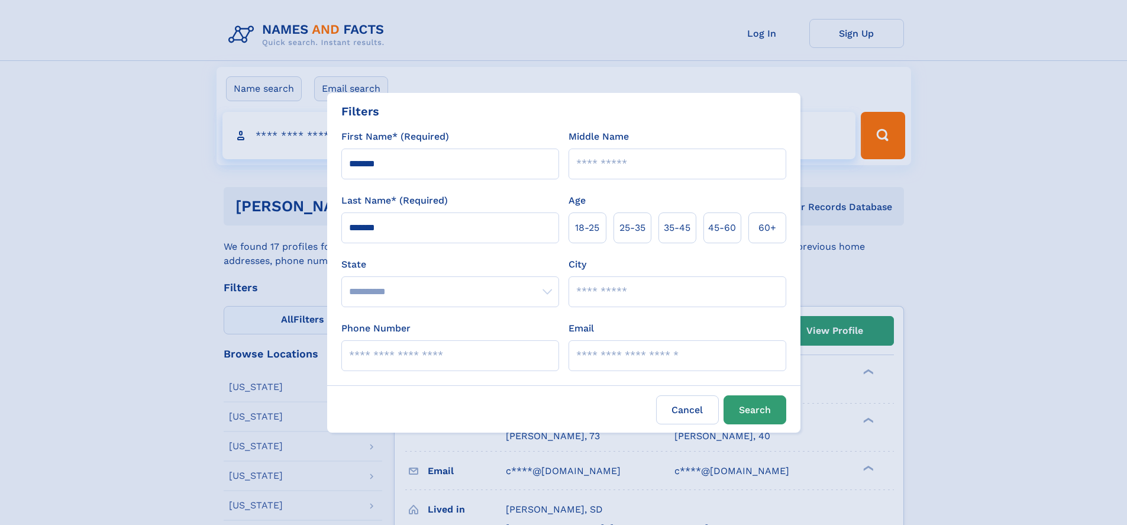  What do you see at coordinates (395, 201) in the screenshot?
I see `label: Last Name* (Required)` at bounding box center [395, 201].